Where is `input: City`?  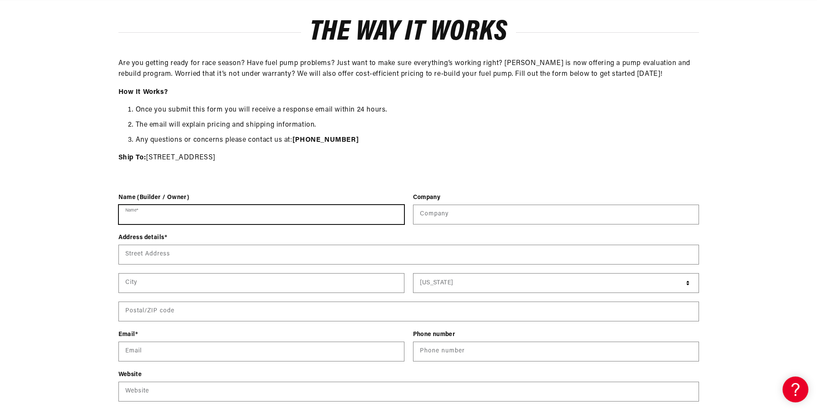
input: City is located at coordinates (262, 283).